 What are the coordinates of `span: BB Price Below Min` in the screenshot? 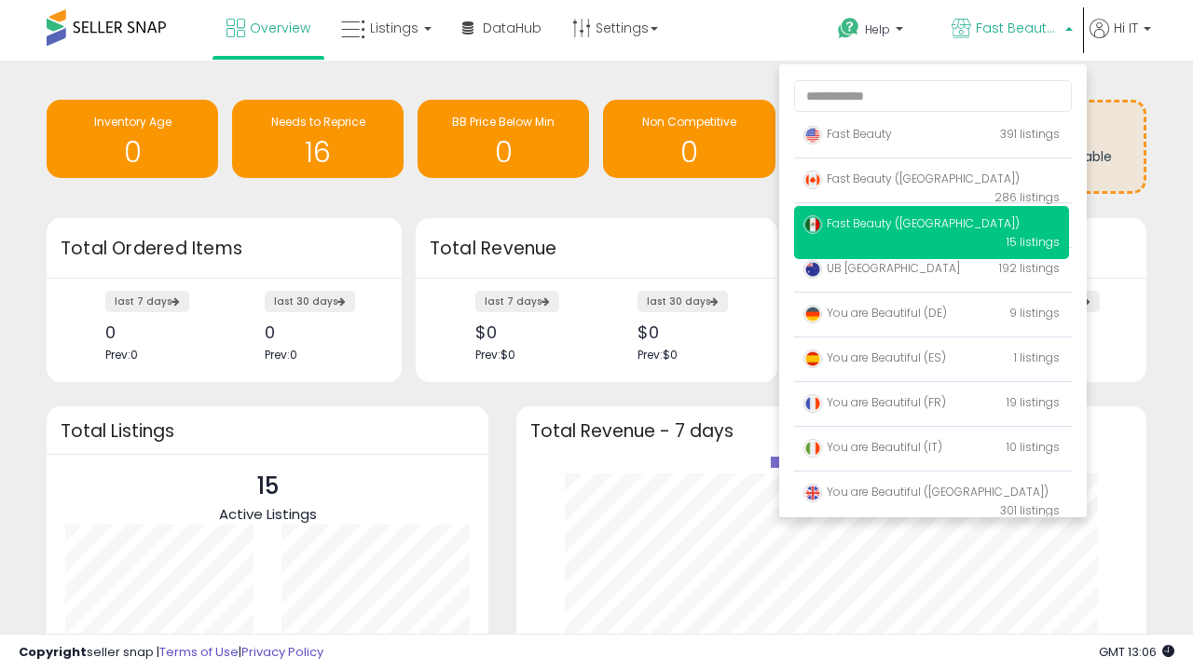 It's located at (504, 121).